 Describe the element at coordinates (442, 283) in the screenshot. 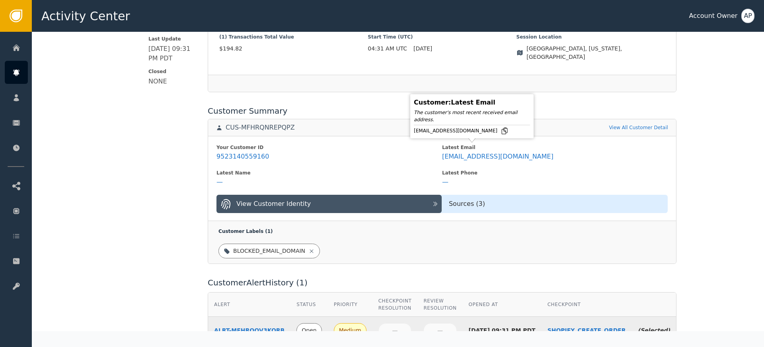

I see `div: Customer Alert History ( 1 )` at that location.